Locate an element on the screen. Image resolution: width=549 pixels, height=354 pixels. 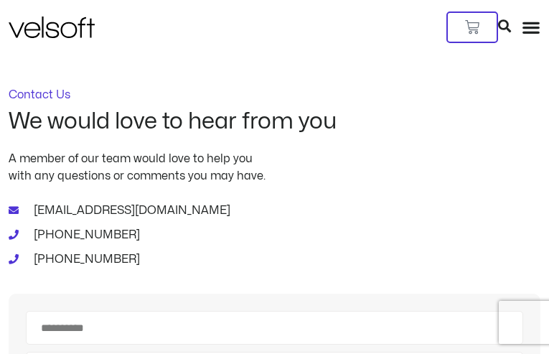
p: Contact Us is located at coordinates (274, 95).